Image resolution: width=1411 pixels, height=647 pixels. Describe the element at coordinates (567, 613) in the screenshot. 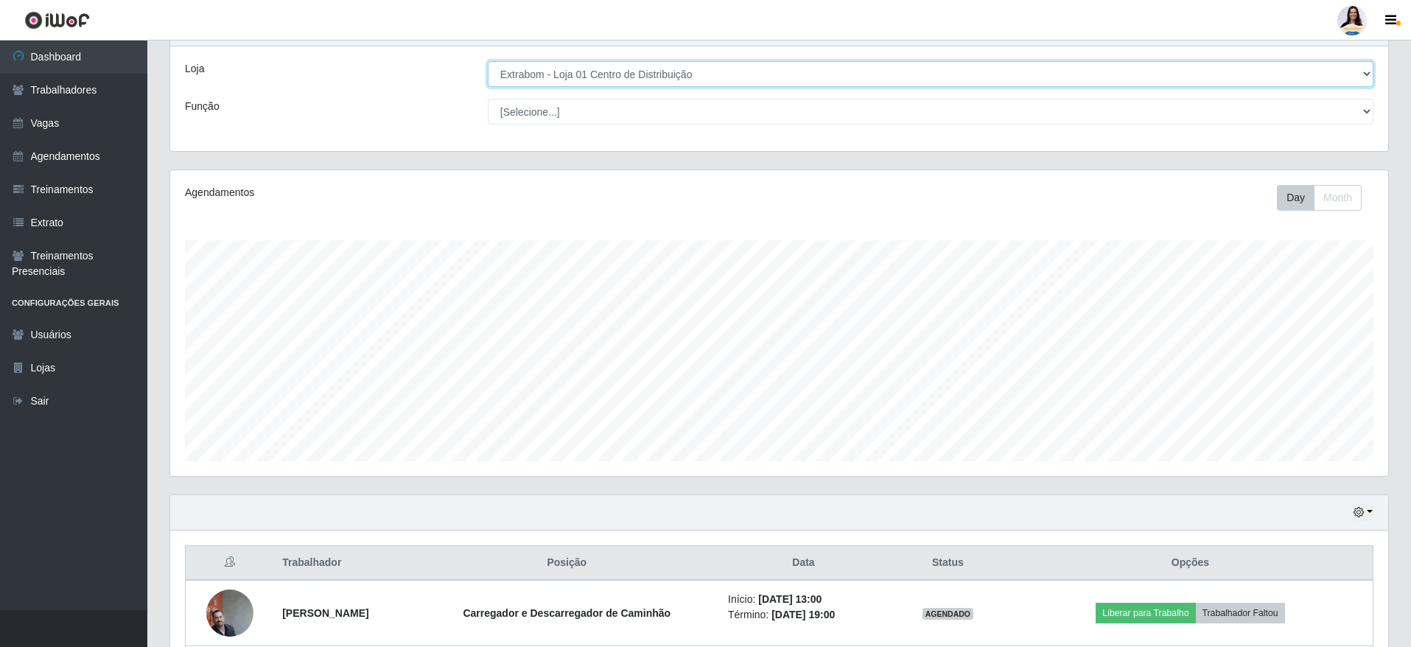

I see `strong: Carregador e Descarregador de Caminhão` at that location.